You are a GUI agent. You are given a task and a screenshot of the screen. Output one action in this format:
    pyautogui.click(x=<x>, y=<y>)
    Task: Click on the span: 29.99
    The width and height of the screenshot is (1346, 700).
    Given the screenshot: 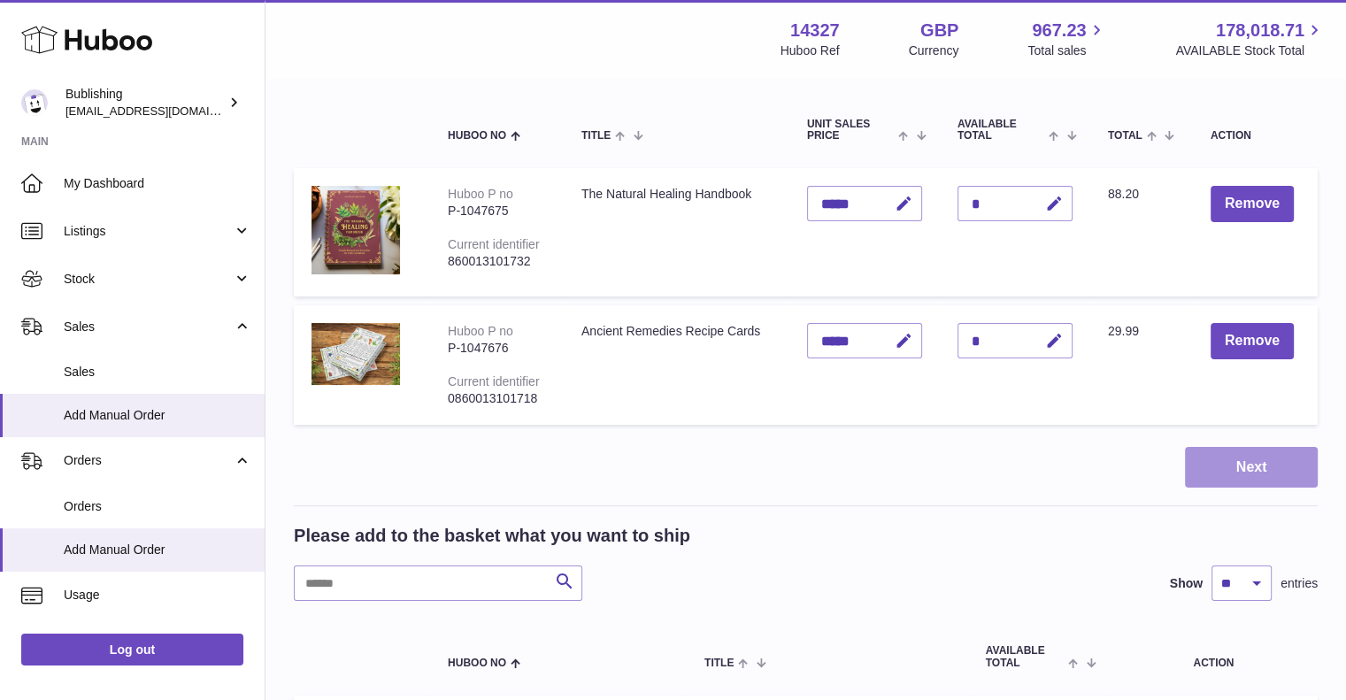 What is the action you would take?
    pyautogui.click(x=1123, y=331)
    